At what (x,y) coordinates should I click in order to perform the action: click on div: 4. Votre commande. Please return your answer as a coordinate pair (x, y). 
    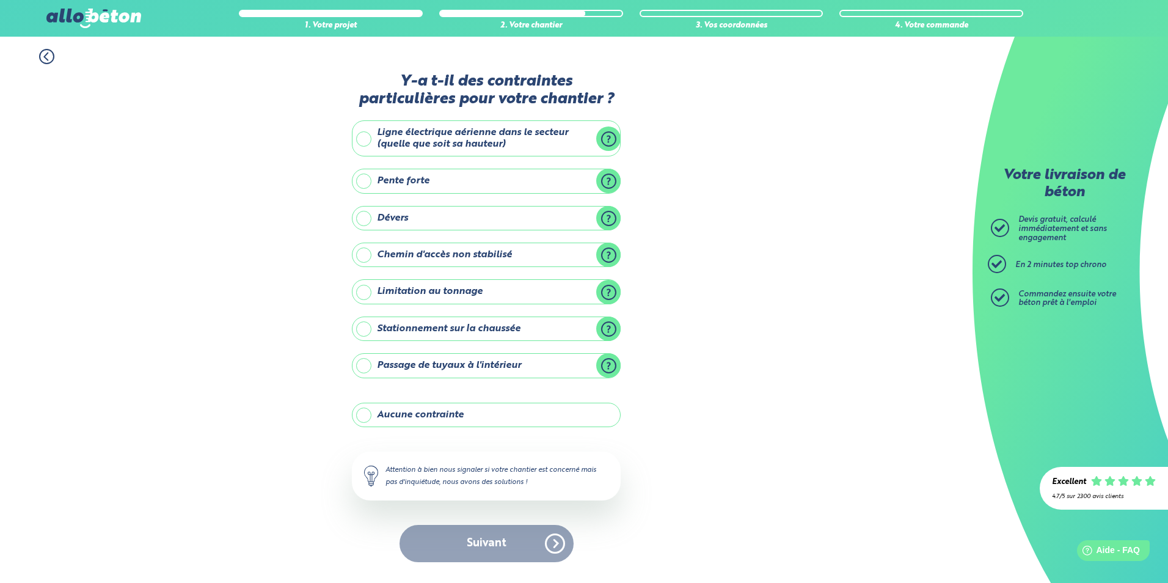
    Looking at the image, I should click on (931, 26).